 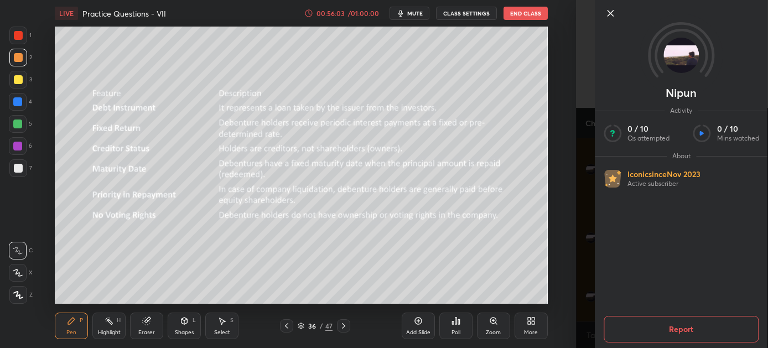 I want to click on div: 47, so click(x=329, y=326).